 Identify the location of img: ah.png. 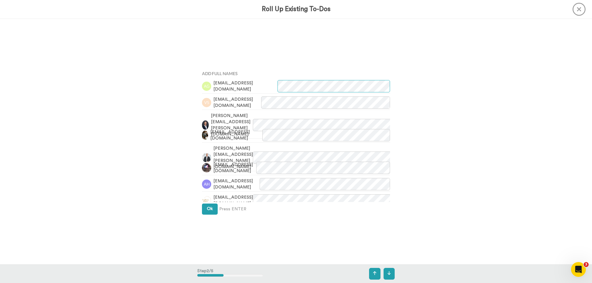
(207, 184).